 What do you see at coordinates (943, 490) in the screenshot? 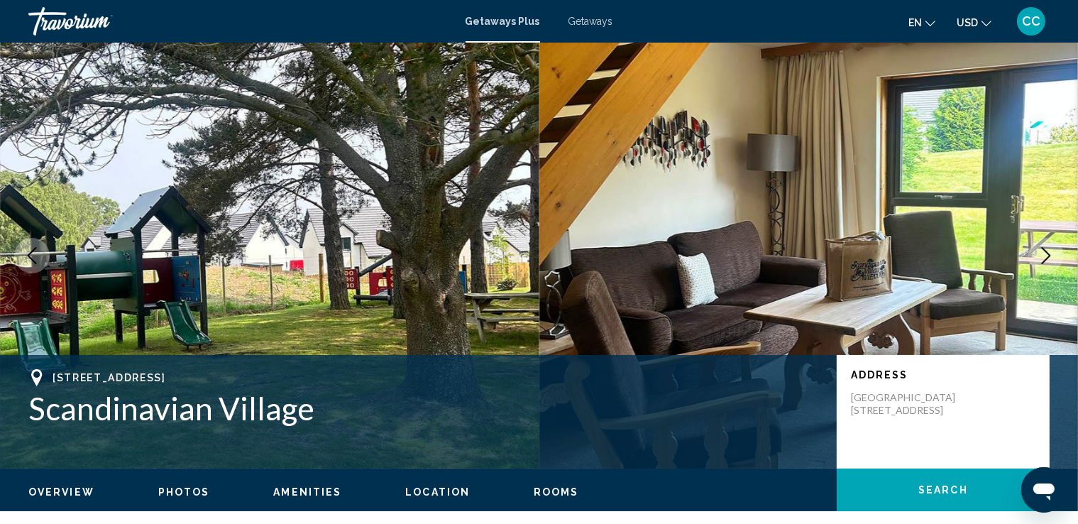
I see `span: Search` at bounding box center [943, 490].